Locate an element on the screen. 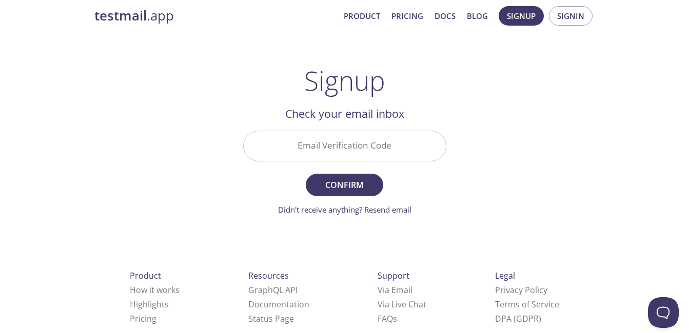  a: Privacy Policy is located at coordinates (521, 290).